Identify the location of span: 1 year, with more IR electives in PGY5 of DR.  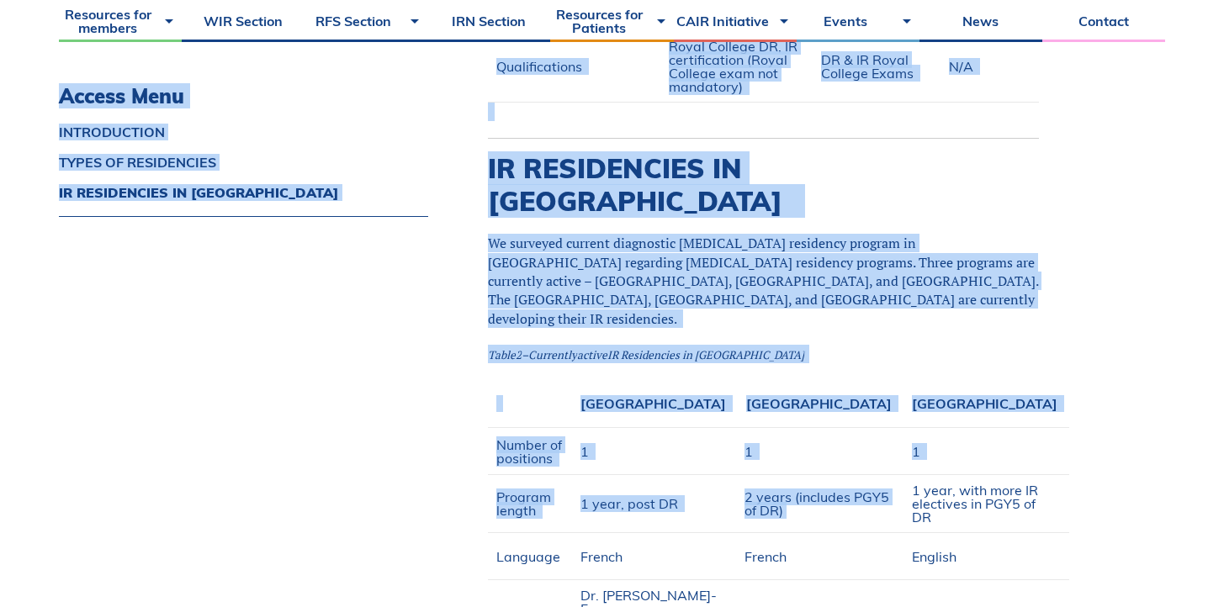
(975, 504).